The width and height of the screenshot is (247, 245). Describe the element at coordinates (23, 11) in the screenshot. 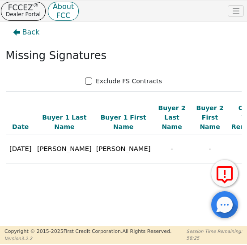

I see `button: FCCEZ®Dealer Portal` at that location.